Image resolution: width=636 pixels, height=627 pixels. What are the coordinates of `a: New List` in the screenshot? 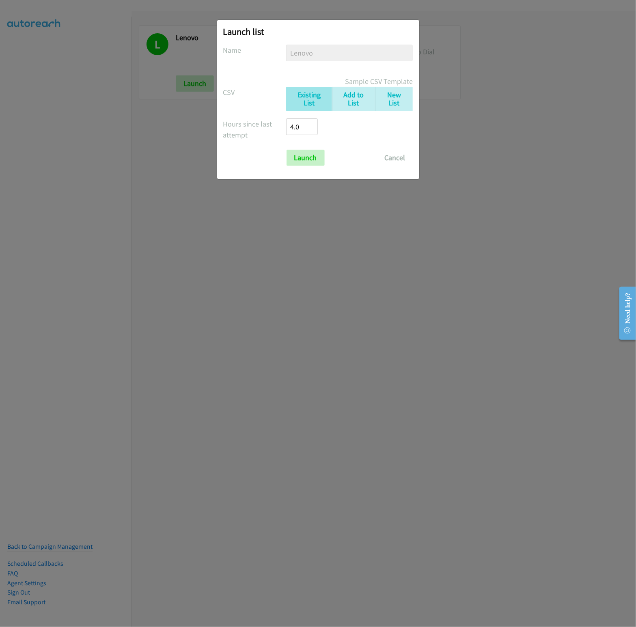 It's located at (394, 99).